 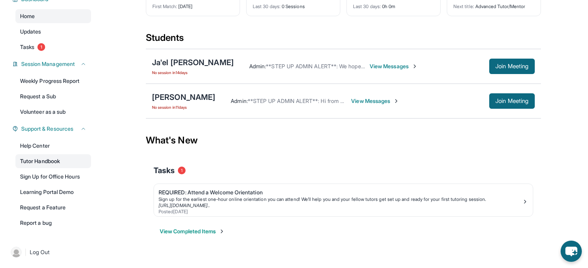 I want to click on span: Updates, so click(x=30, y=32).